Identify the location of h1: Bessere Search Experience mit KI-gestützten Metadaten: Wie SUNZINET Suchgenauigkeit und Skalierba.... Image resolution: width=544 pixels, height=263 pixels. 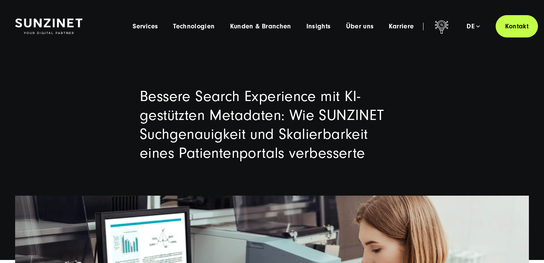
(272, 125).